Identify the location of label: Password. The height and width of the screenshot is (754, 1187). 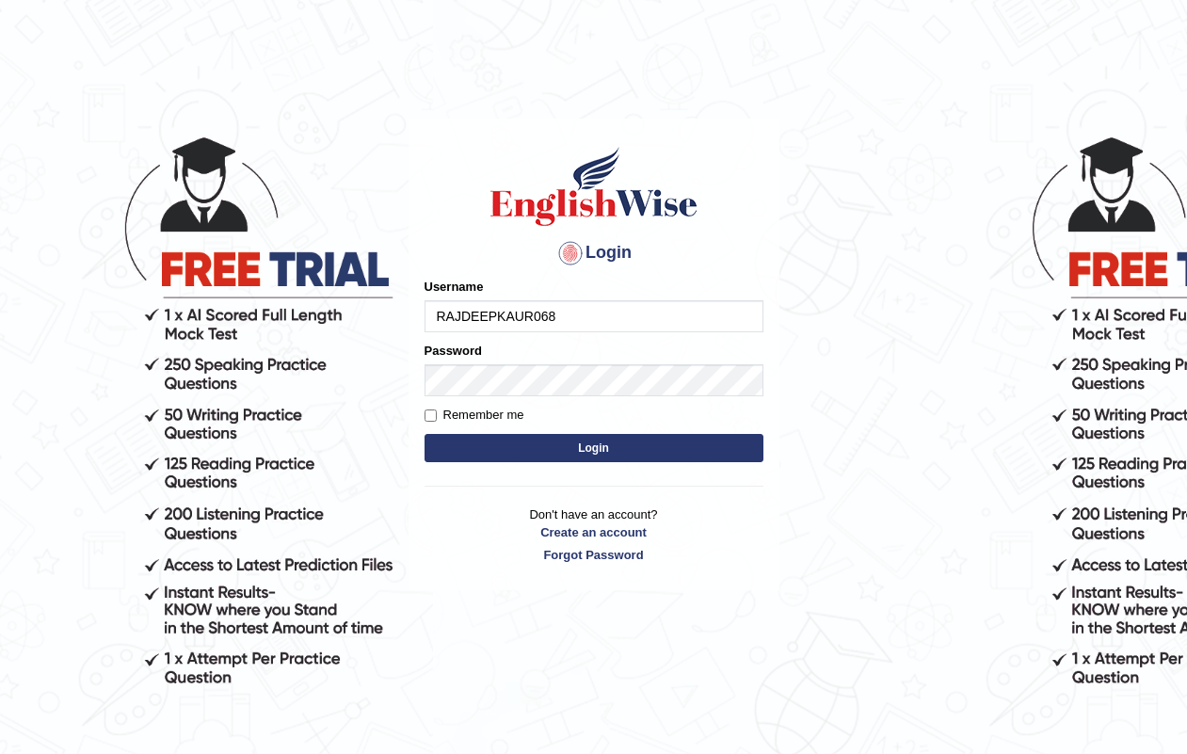
(453, 350).